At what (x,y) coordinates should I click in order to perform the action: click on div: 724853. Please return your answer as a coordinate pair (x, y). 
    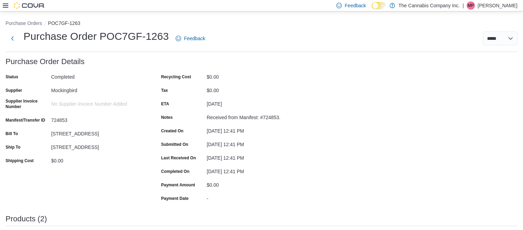
    Looking at the image, I should click on (98, 119).